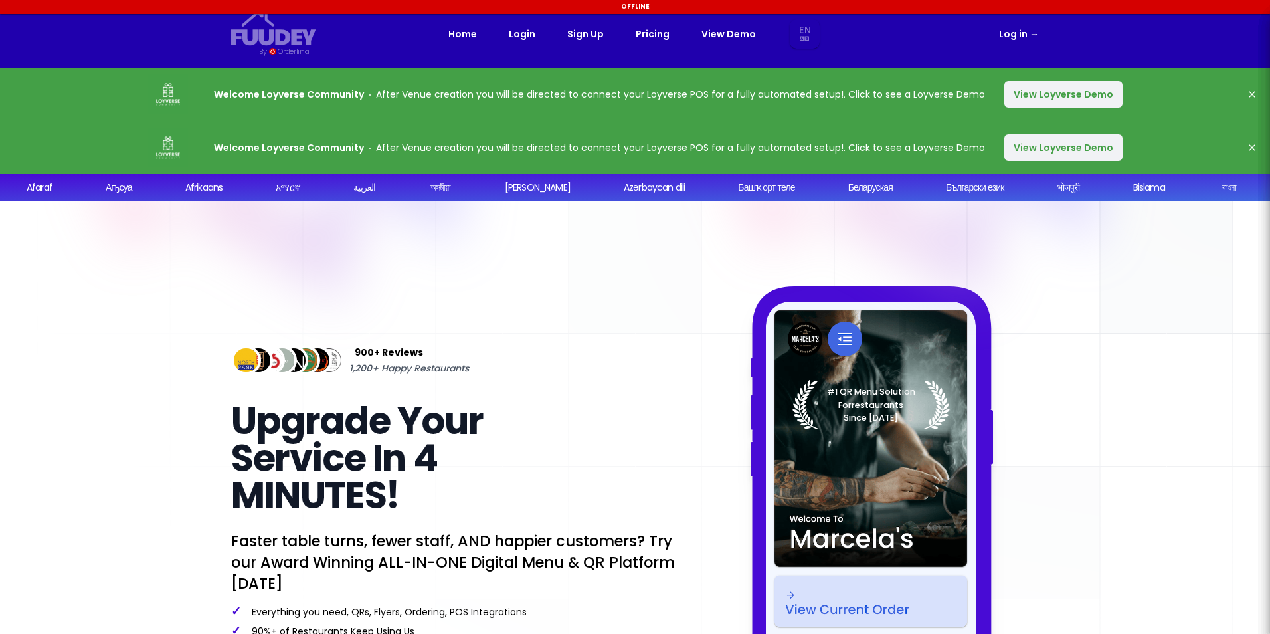 This screenshot has width=1270, height=634. Describe the element at coordinates (204, 187) in the screenshot. I see `div: Afrikaans` at that location.